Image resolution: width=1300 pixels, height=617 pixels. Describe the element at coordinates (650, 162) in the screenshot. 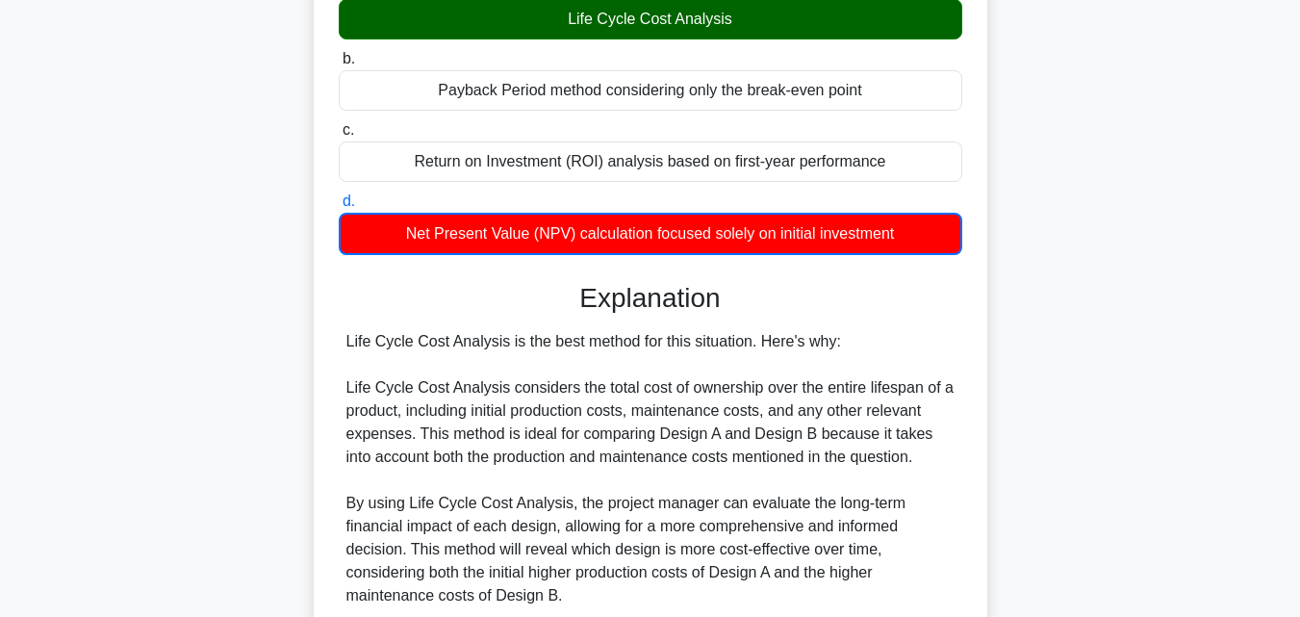

I see `div: Return on Investment (ROI) analysis based on first-year performance` at that location.